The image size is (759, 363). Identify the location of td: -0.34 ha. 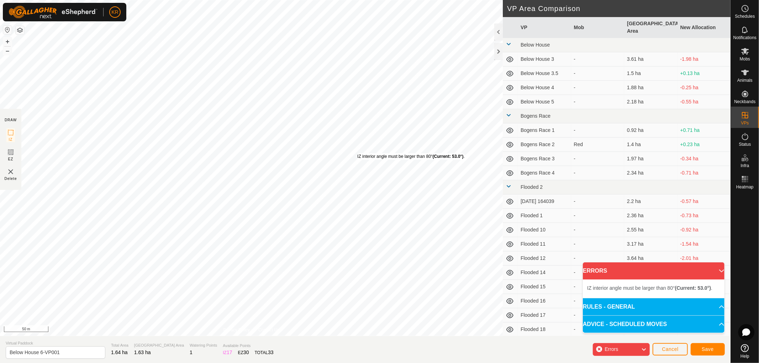
(704, 159).